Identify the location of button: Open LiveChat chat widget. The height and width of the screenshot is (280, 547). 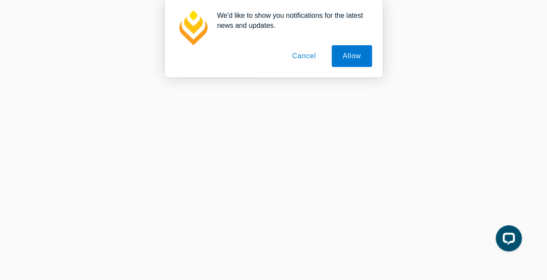
(20, 17).